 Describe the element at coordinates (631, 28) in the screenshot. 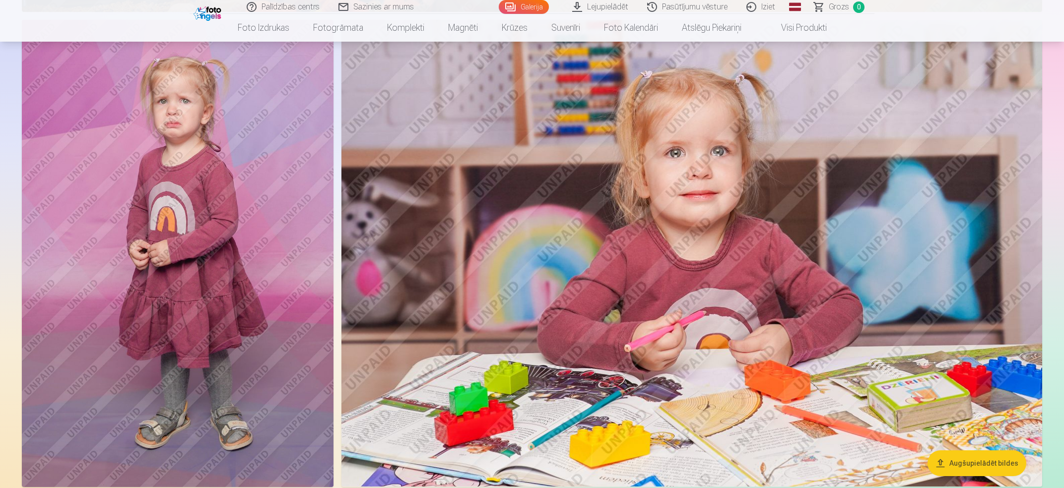

I see `a: Foto kalendāri` at that location.